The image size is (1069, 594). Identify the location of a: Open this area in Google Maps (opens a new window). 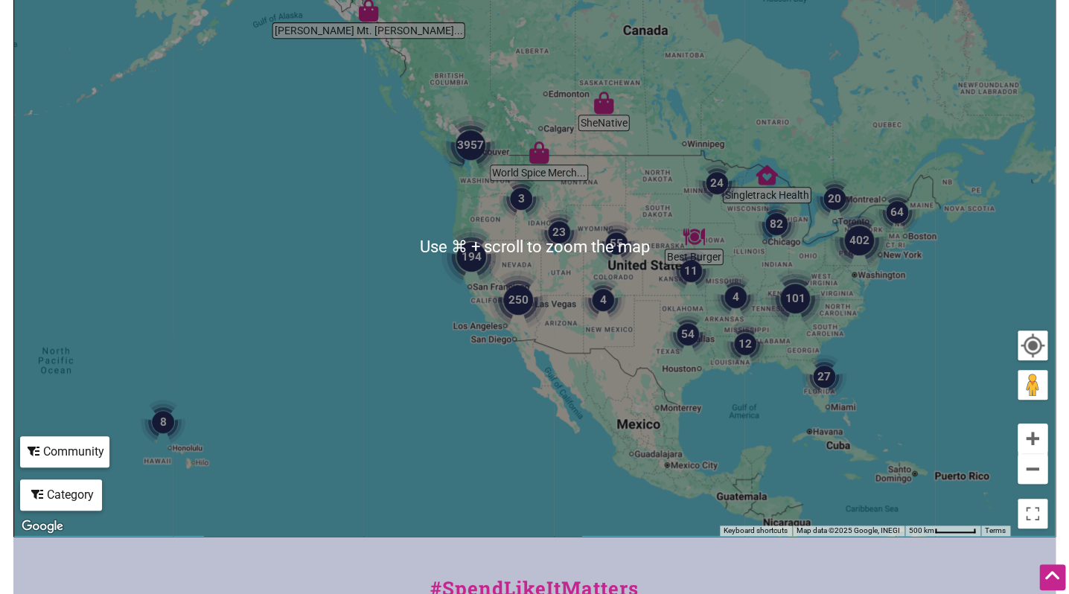
(42, 526).